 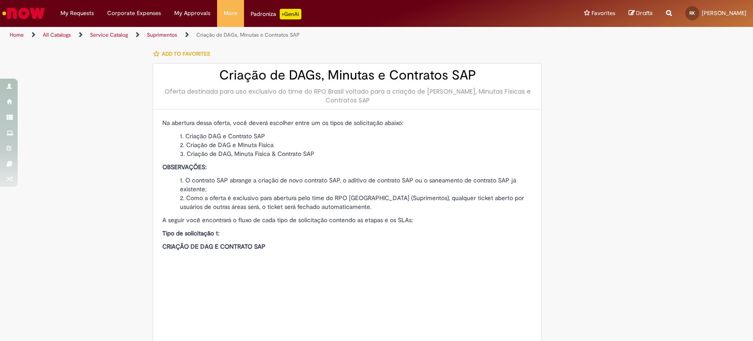 What do you see at coordinates (190, 233) in the screenshot?
I see `strong: Tipo de solicitação 1:` at bounding box center [190, 233].